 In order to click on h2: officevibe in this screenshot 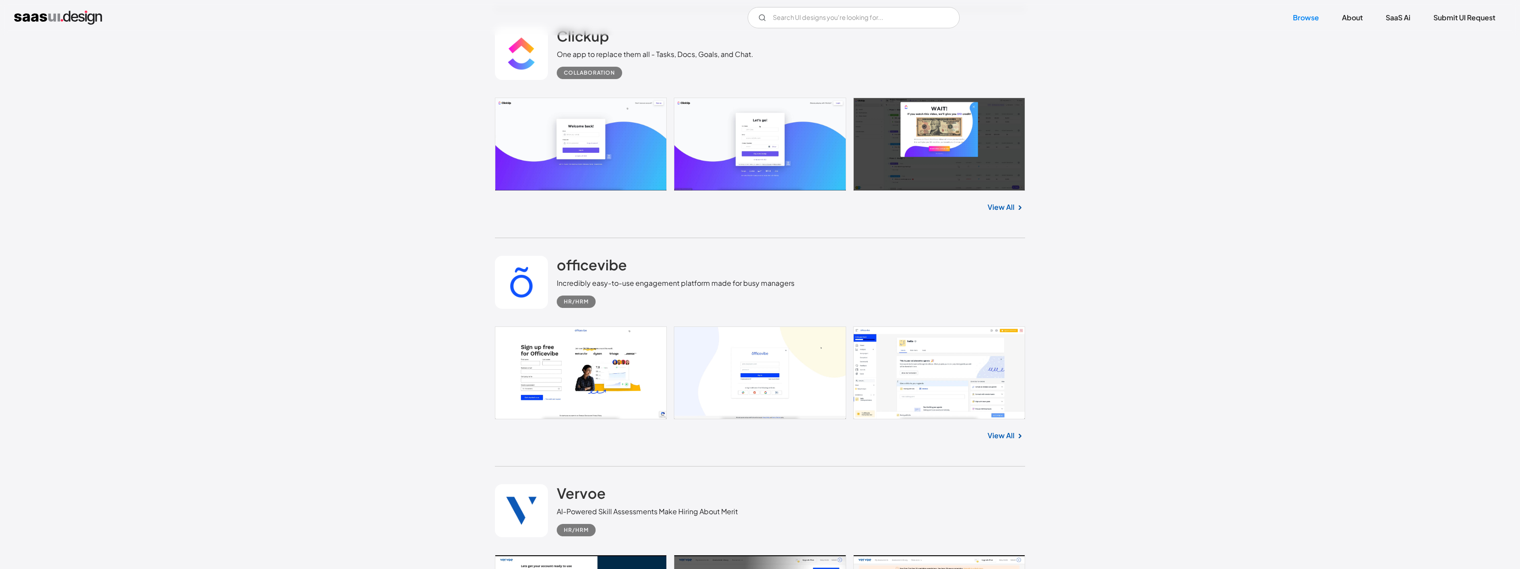, I will do `click(592, 265)`.